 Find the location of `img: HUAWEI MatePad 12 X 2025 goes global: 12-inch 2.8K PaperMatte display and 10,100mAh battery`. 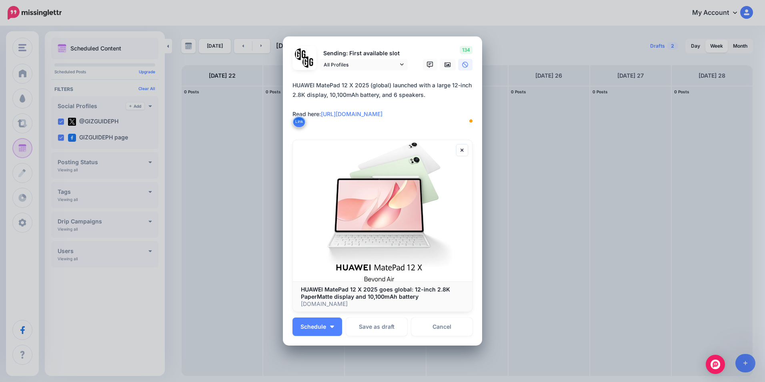

img: HUAWEI MatePad 12 X 2025 goes global: 12-inch 2.8K PaperMatte display and 10,100mAh battery is located at coordinates (383, 210).